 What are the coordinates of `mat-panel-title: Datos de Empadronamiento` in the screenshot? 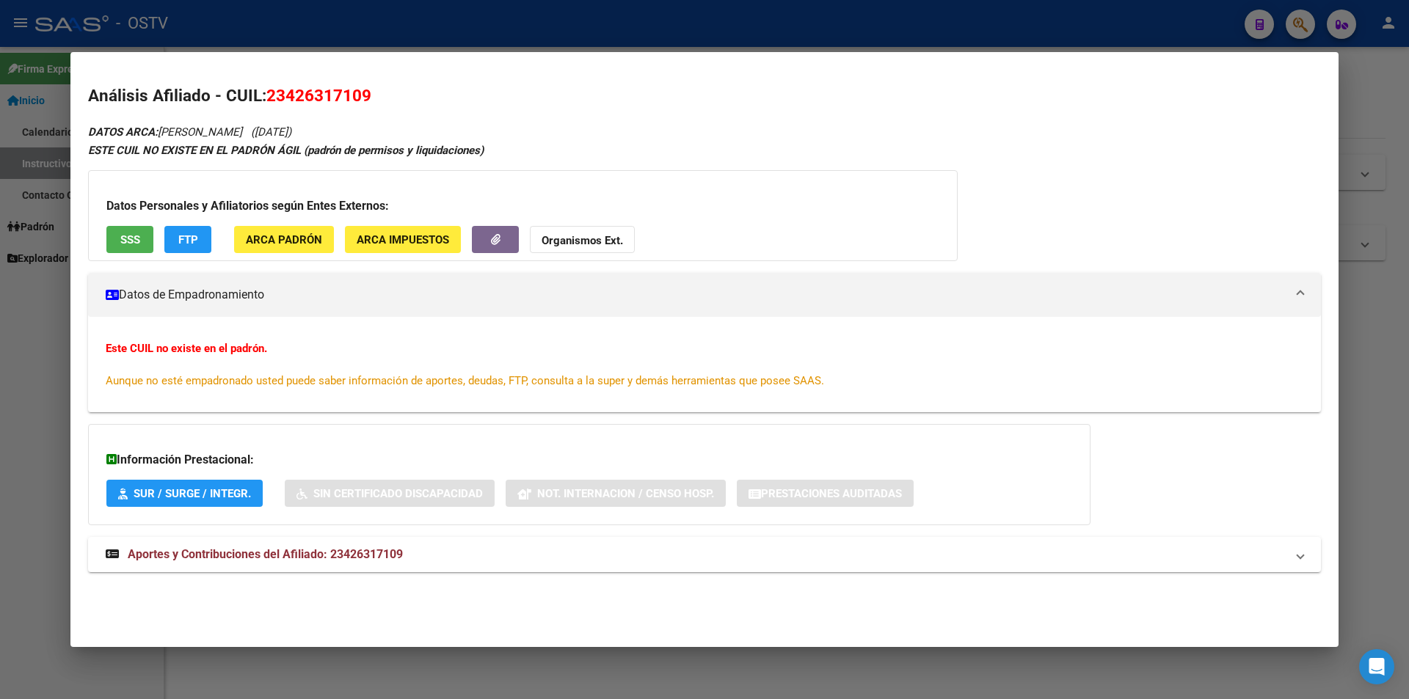 It's located at (695, 295).